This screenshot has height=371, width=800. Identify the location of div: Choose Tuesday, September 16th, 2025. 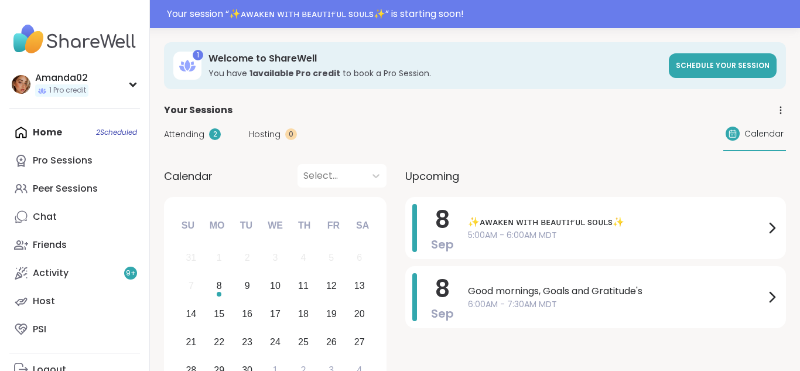
(247, 314).